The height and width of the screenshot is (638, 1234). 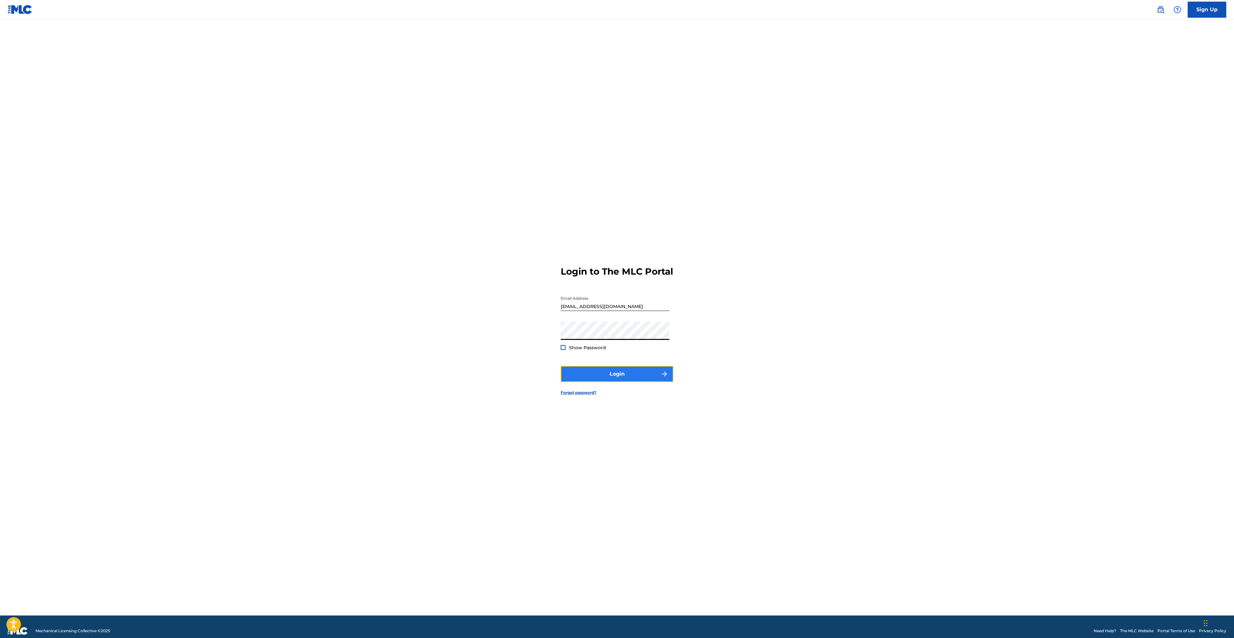 I want to click on button: Login, so click(x=617, y=374).